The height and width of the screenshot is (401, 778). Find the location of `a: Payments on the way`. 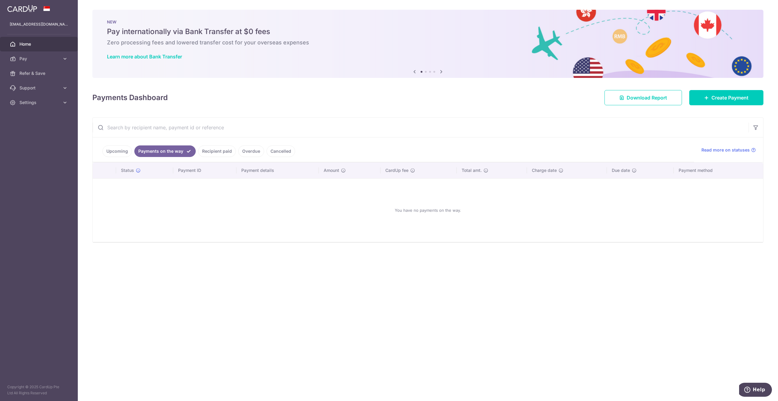

a: Payments on the way is located at coordinates (165, 151).